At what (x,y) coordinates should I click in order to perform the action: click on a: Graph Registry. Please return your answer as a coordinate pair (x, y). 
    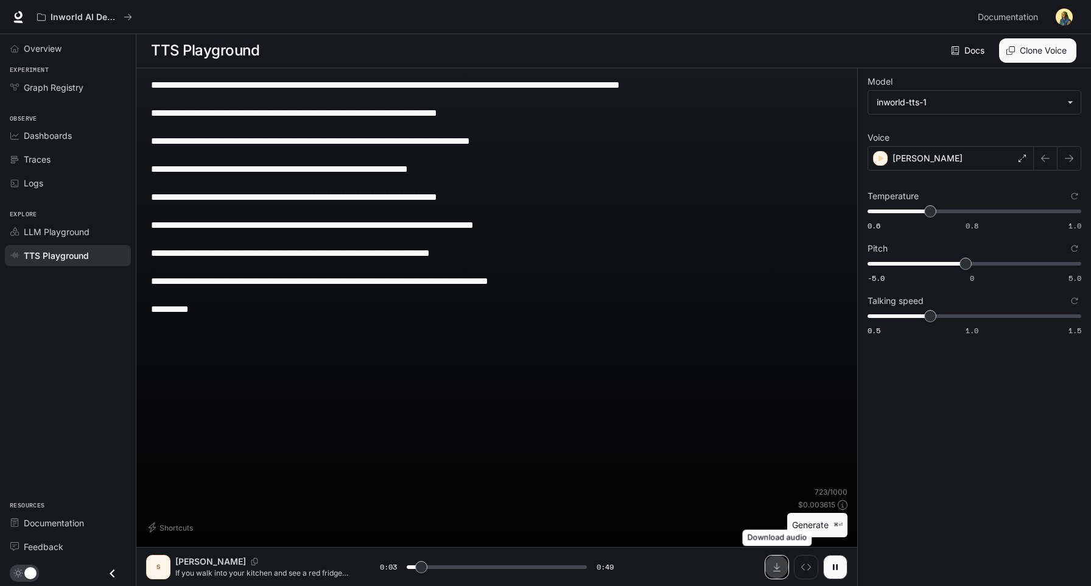
    Looking at the image, I should click on (68, 87).